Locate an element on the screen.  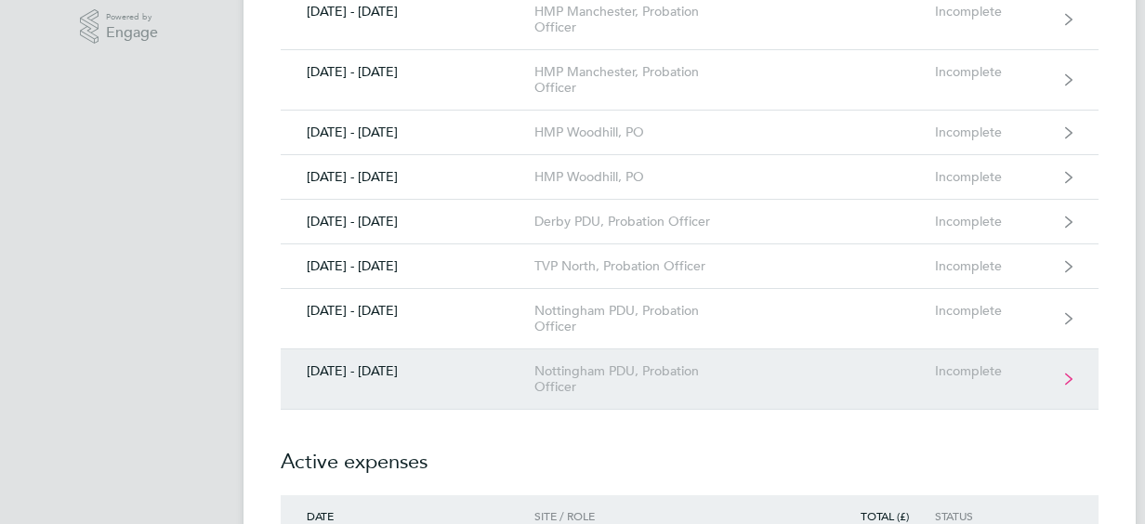
h2: Active expenses is located at coordinates (690, 453).